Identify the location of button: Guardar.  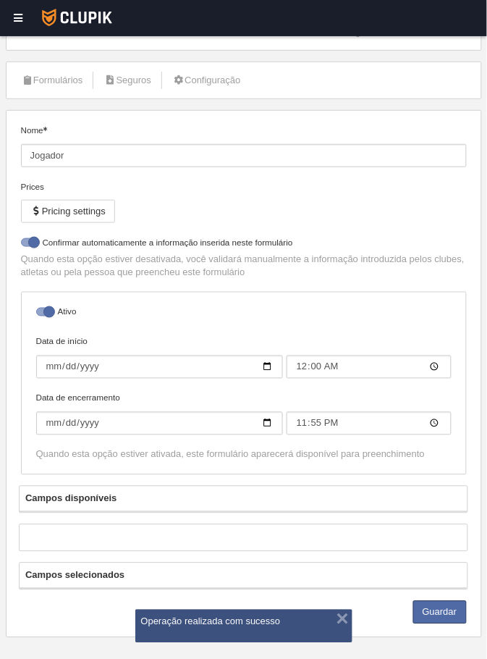
(440, 612).